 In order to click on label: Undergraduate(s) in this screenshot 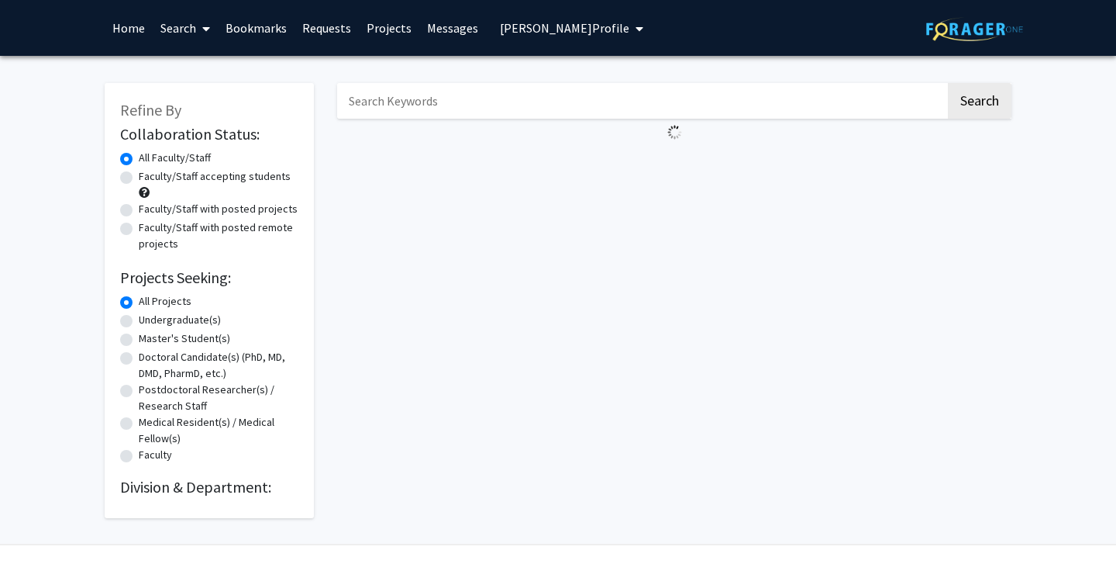, I will do `click(180, 319)`.